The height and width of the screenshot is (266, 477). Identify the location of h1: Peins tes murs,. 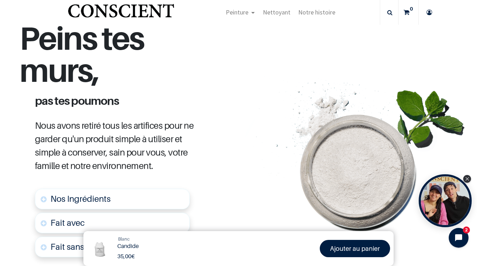
(120, 58).